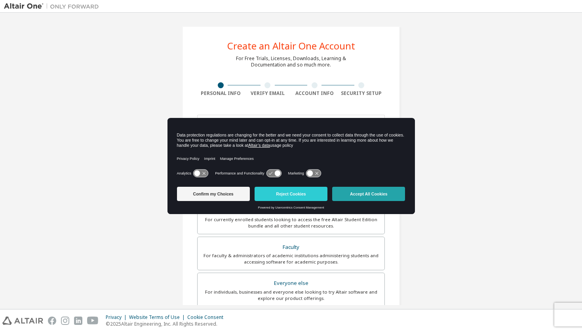 This screenshot has height=332, width=582. Describe the element at coordinates (291, 259) in the screenshot. I see `div: For faculty & administrators of academic institutions administering students and accessing softwa...` at that location.